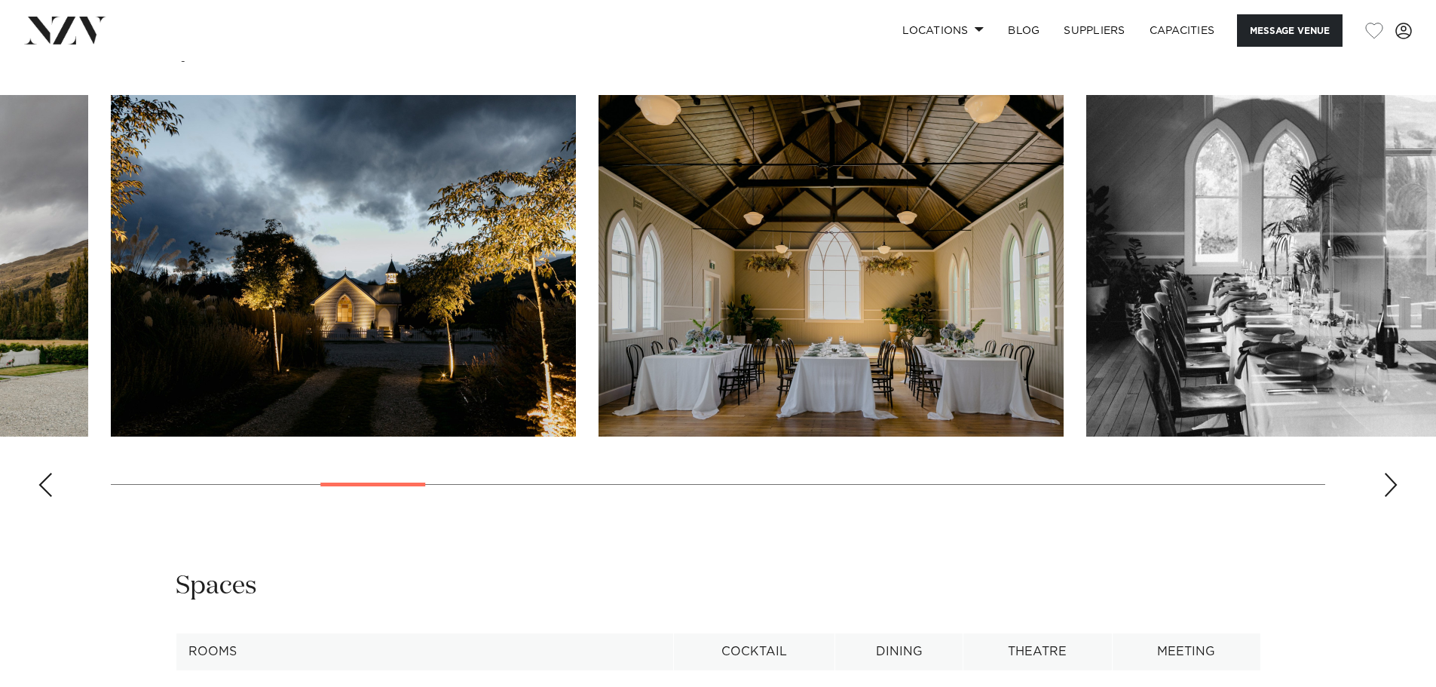 The image size is (1436, 687). What do you see at coordinates (216, 586) in the screenshot?
I see `h2: Spaces` at bounding box center [216, 586].